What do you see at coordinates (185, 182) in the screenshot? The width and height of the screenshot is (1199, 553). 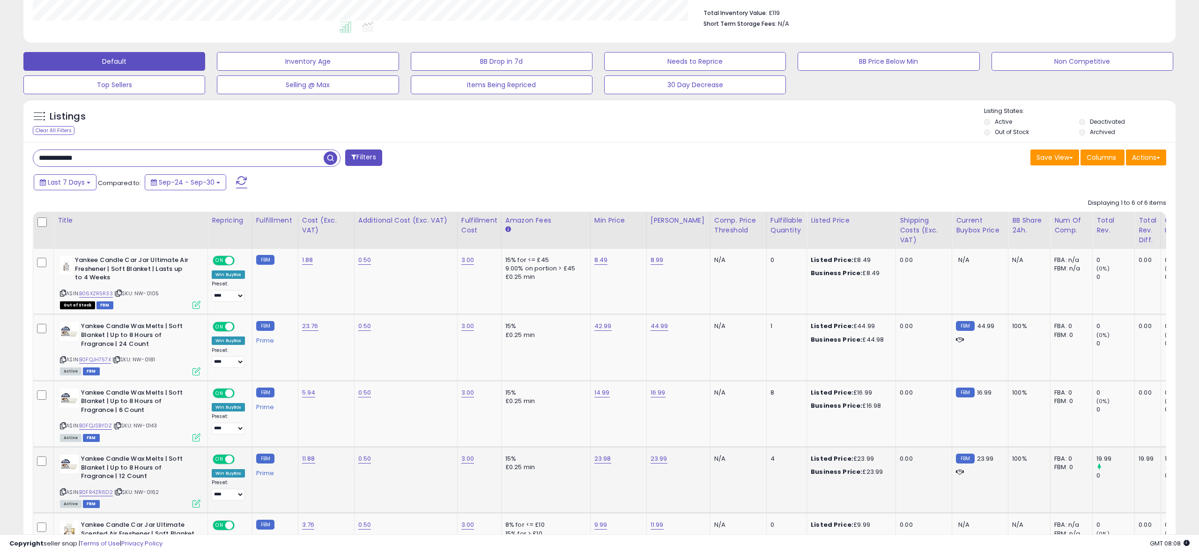 I see `button: Sep-24 - Sep-30` at bounding box center [185, 182].